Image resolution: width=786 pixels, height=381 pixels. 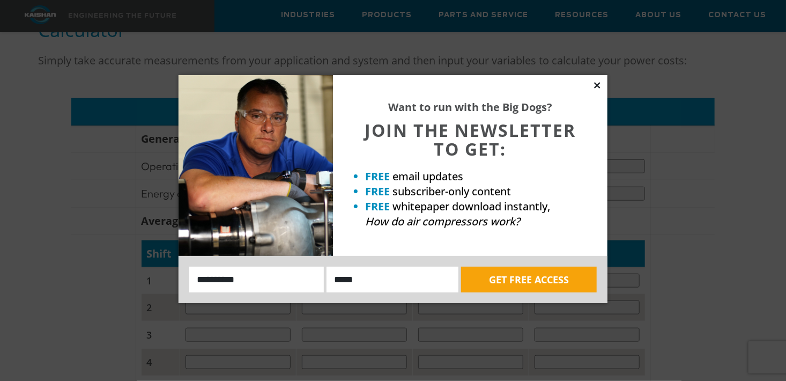 What do you see at coordinates (529, 279) in the screenshot?
I see `button: GET FREE ACCESS` at bounding box center [529, 279].